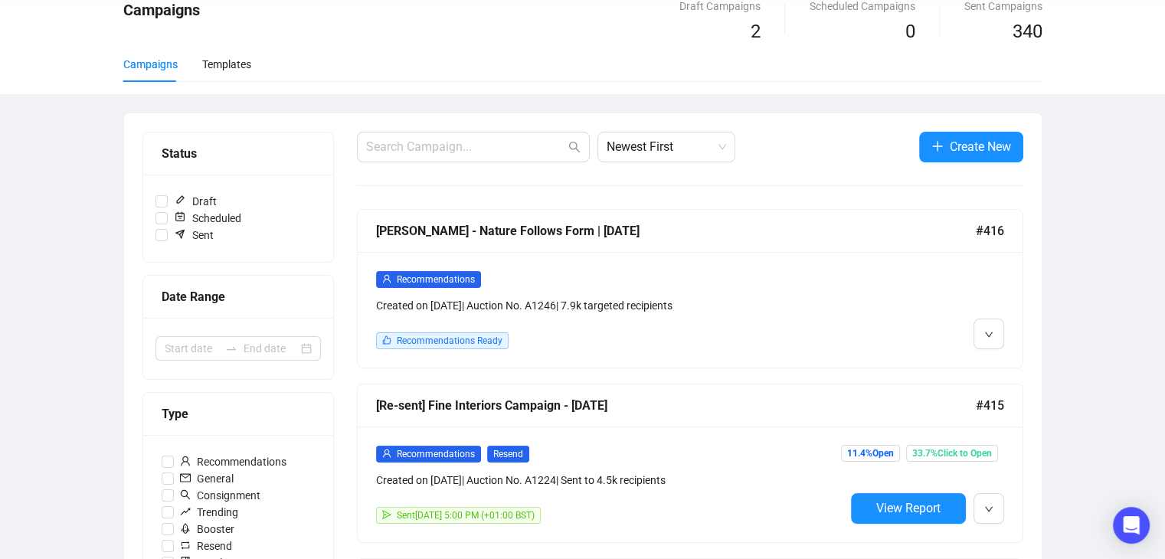 Image resolution: width=1165 pixels, height=559 pixels. What do you see at coordinates (195, 201) in the screenshot?
I see `span: Draft` at bounding box center [195, 201].